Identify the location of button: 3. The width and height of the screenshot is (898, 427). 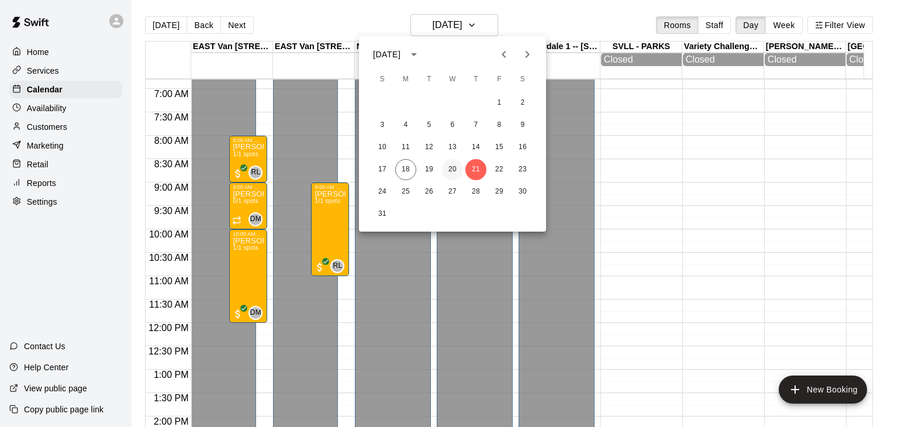
(382, 125).